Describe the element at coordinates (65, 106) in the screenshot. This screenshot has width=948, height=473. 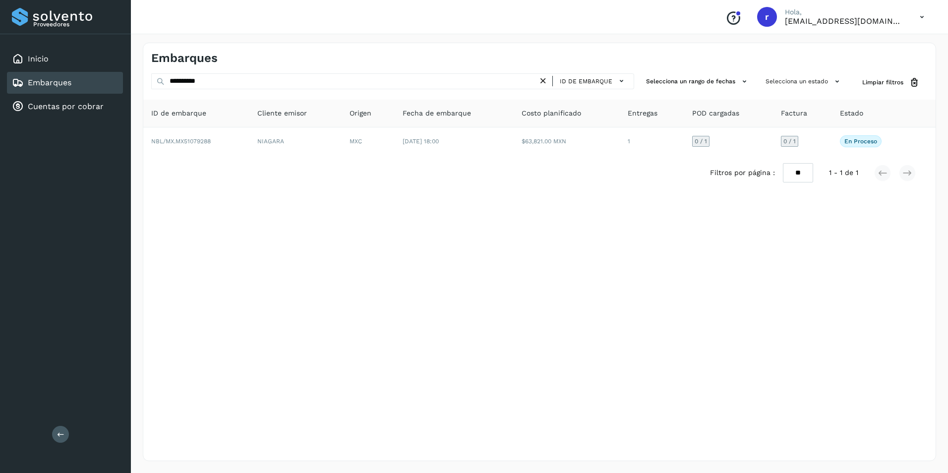
I see `a: Cuentas por cobrar` at that location.